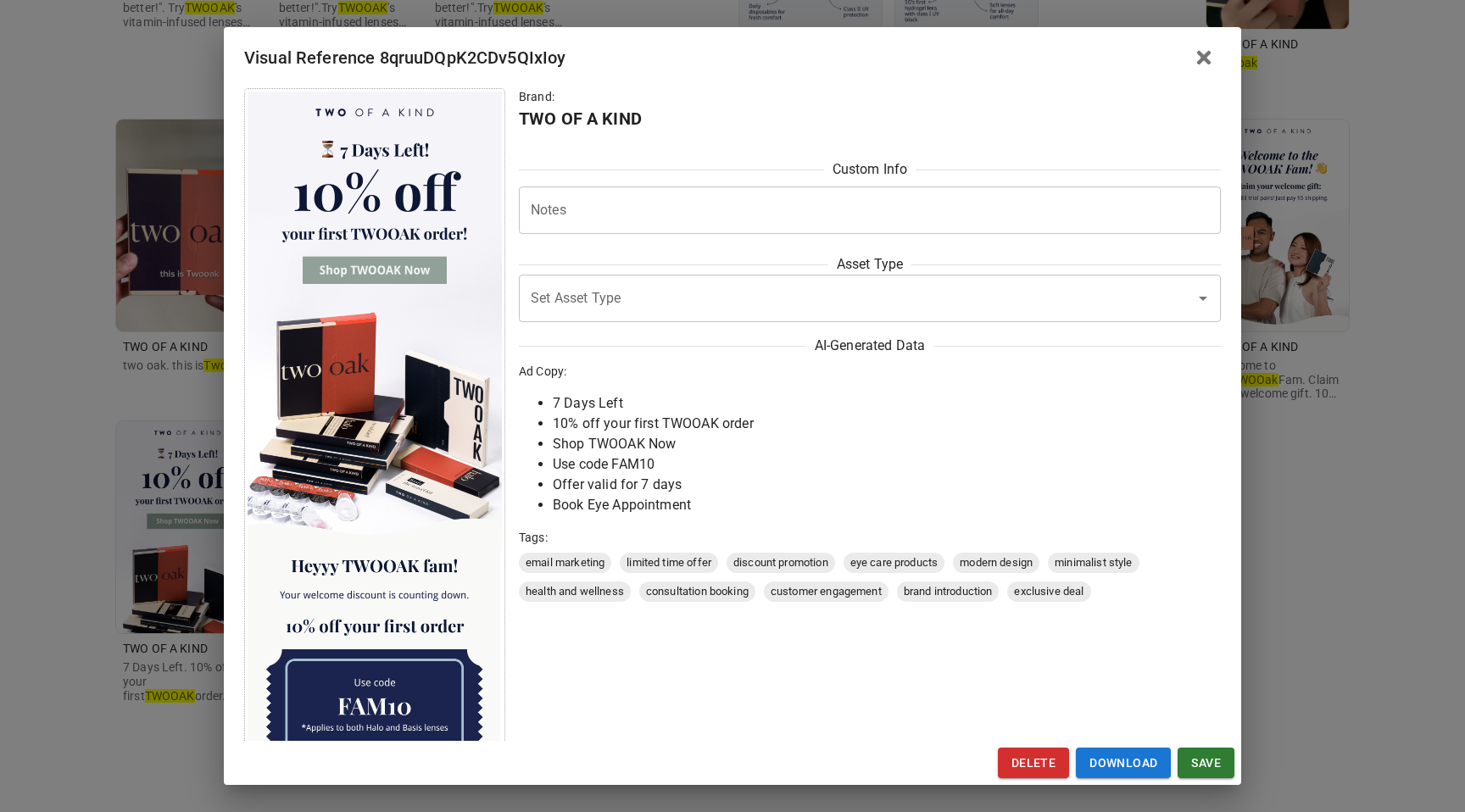 The width and height of the screenshot is (1465, 812). Describe the element at coordinates (870, 119) in the screenshot. I see `h6: TWO OF A KIND` at that location.